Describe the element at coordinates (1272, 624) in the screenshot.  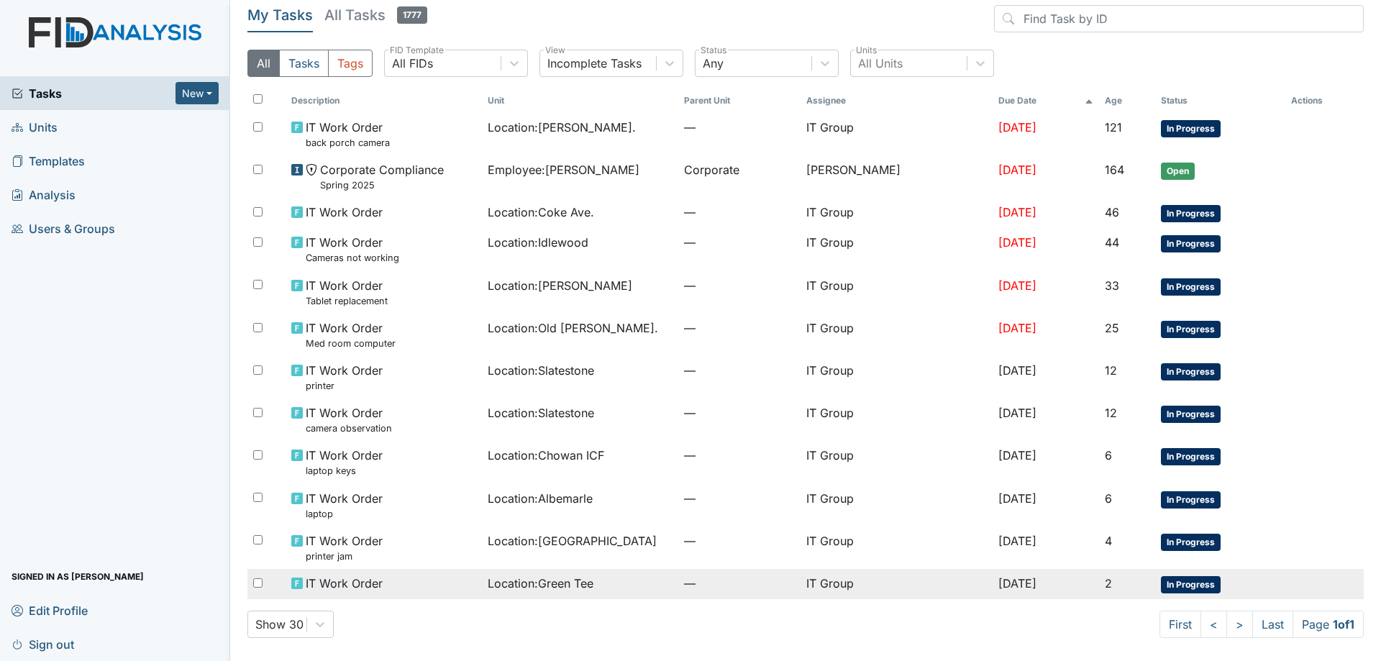
I see `a: Last` at that location.